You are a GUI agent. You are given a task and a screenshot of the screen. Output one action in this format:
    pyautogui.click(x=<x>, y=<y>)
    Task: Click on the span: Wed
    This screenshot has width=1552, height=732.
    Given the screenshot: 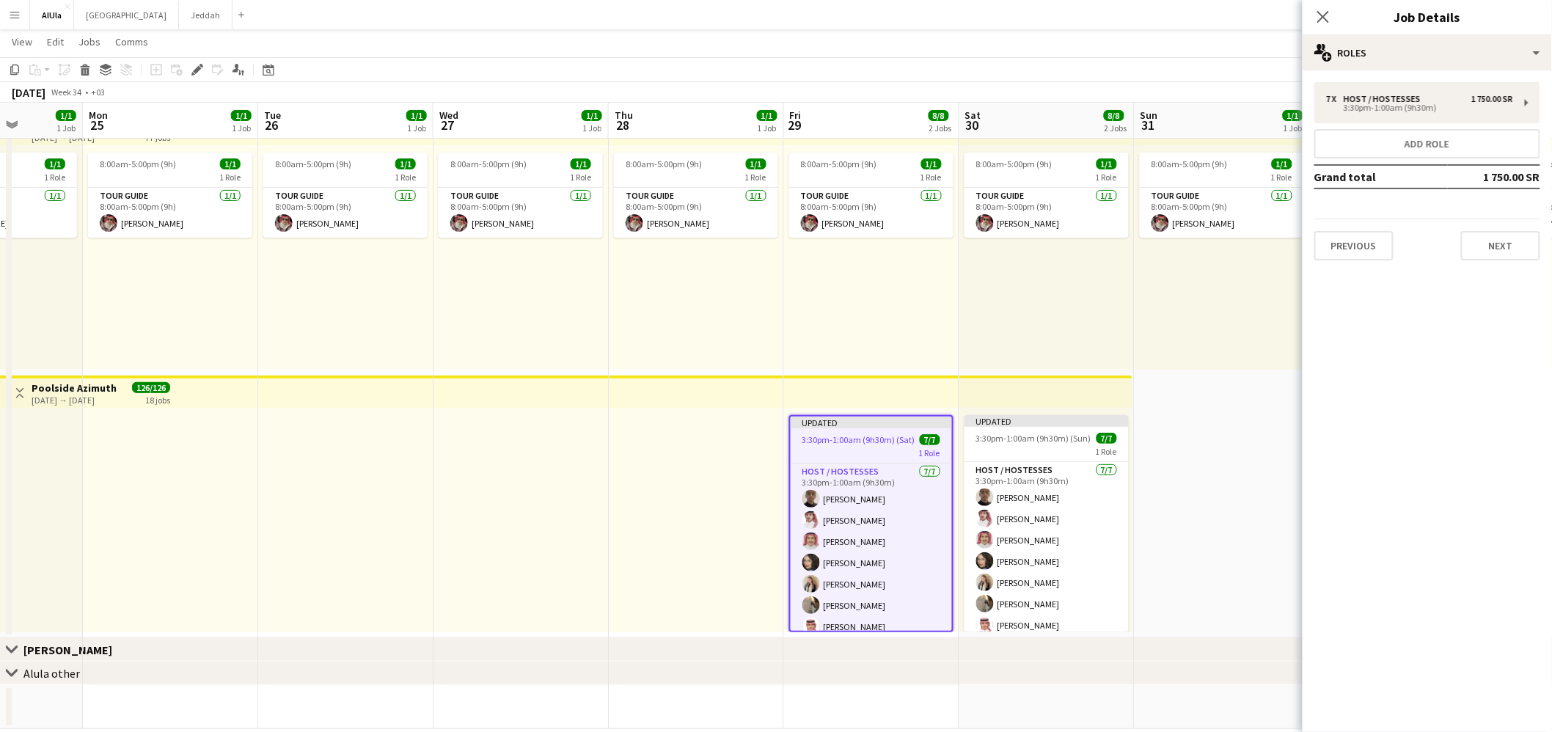 What is the action you would take?
    pyautogui.click(x=449, y=115)
    